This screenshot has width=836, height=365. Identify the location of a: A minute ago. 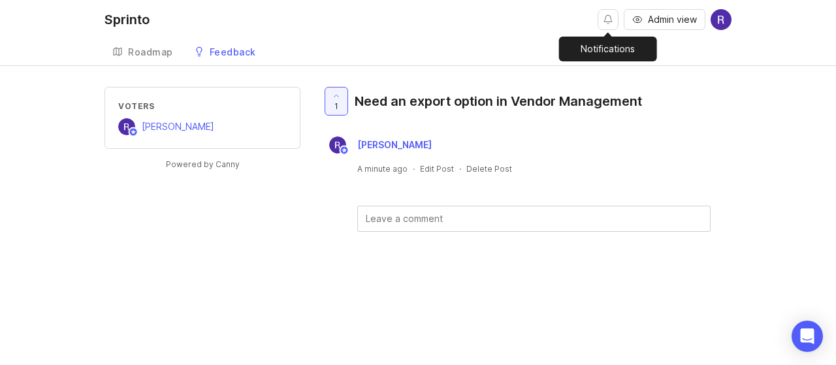
(382, 168).